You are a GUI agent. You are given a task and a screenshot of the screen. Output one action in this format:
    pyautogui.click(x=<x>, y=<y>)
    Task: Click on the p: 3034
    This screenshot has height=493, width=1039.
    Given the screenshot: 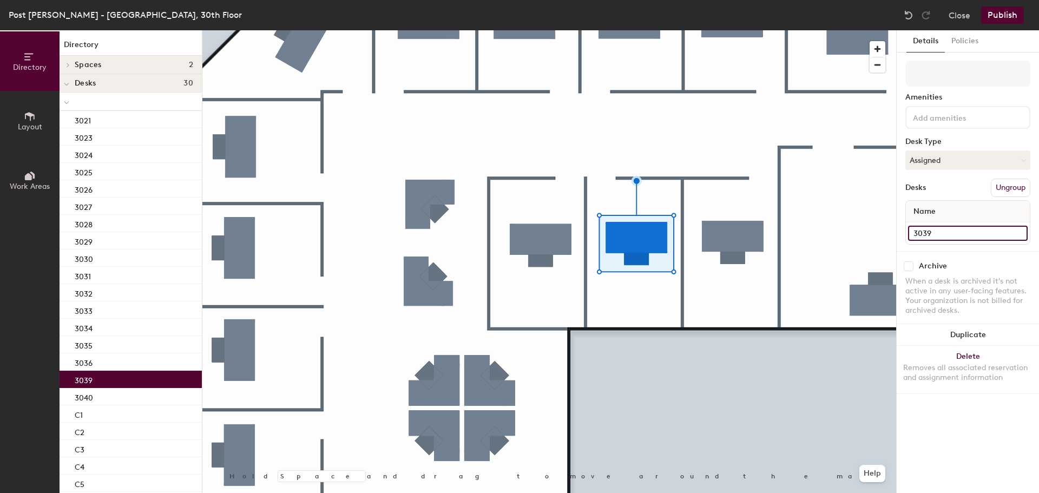 What is the action you would take?
    pyautogui.click(x=83, y=327)
    